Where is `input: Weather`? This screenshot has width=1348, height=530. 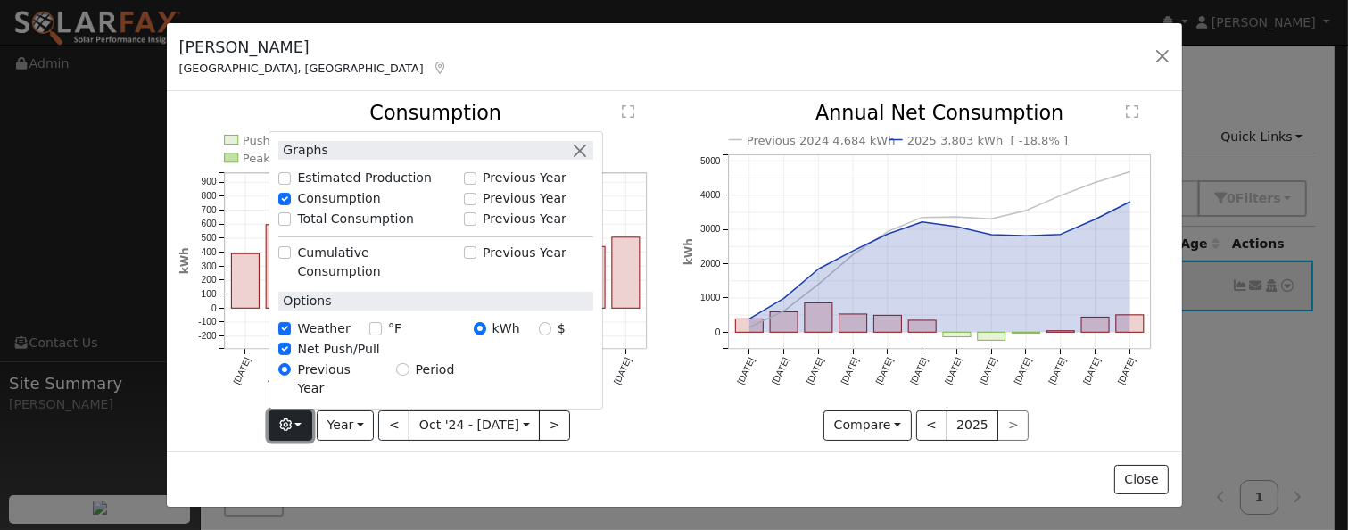 input: Weather is located at coordinates (285, 328).